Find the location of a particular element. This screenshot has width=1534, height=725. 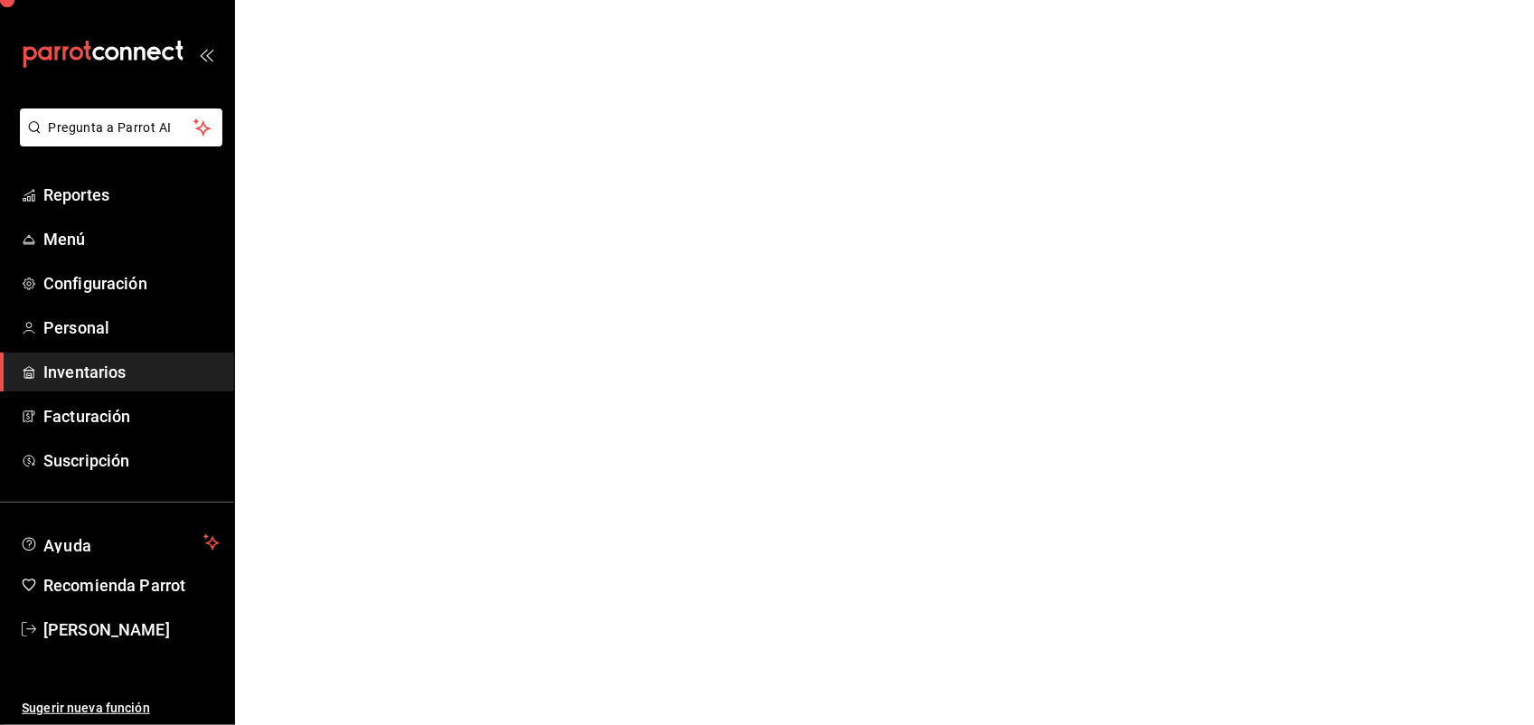

span: Reportes is located at coordinates (131, 194).